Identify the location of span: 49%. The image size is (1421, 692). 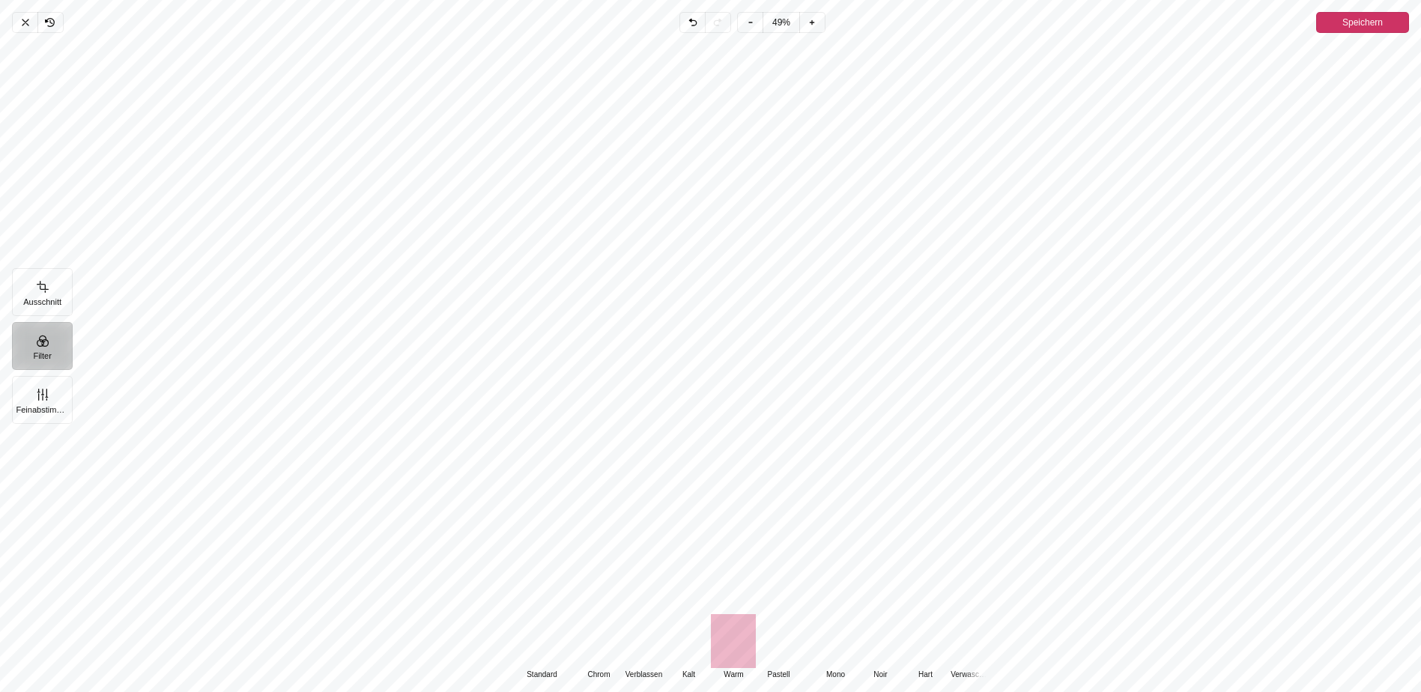
(782, 22).